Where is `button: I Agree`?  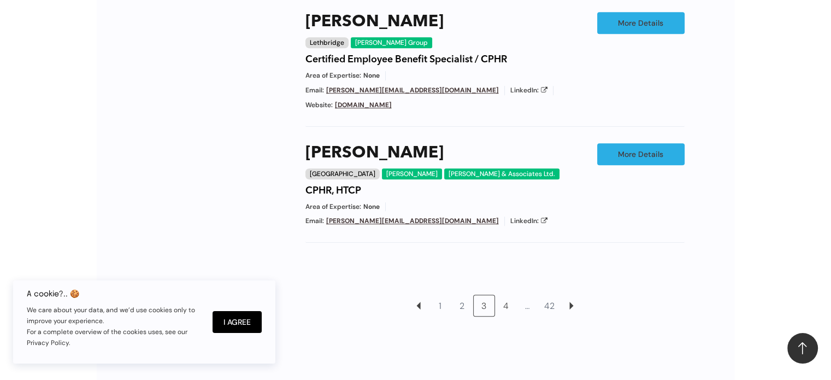 button: I Agree is located at coordinates (237, 322).